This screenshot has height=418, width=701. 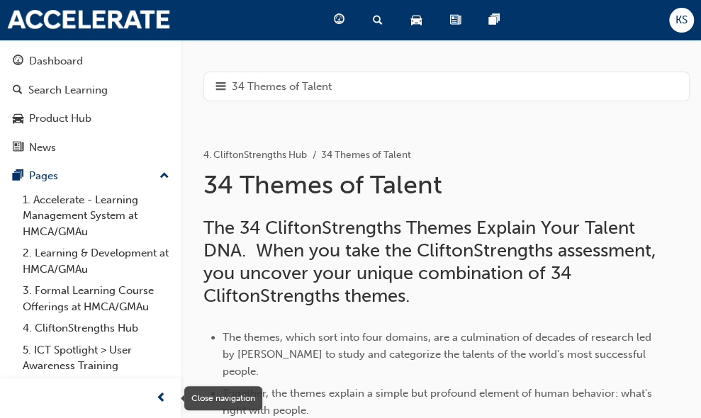 What do you see at coordinates (96, 358) in the screenshot?
I see `a: 5. ICT Spotlight > User Awareness Training` at bounding box center [96, 358].